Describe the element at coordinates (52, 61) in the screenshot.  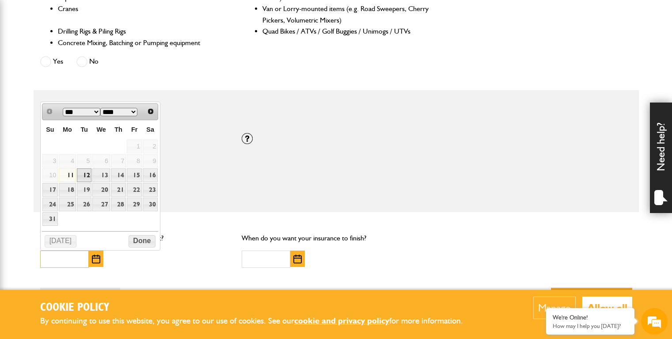
I see `label: Yes` at that location.